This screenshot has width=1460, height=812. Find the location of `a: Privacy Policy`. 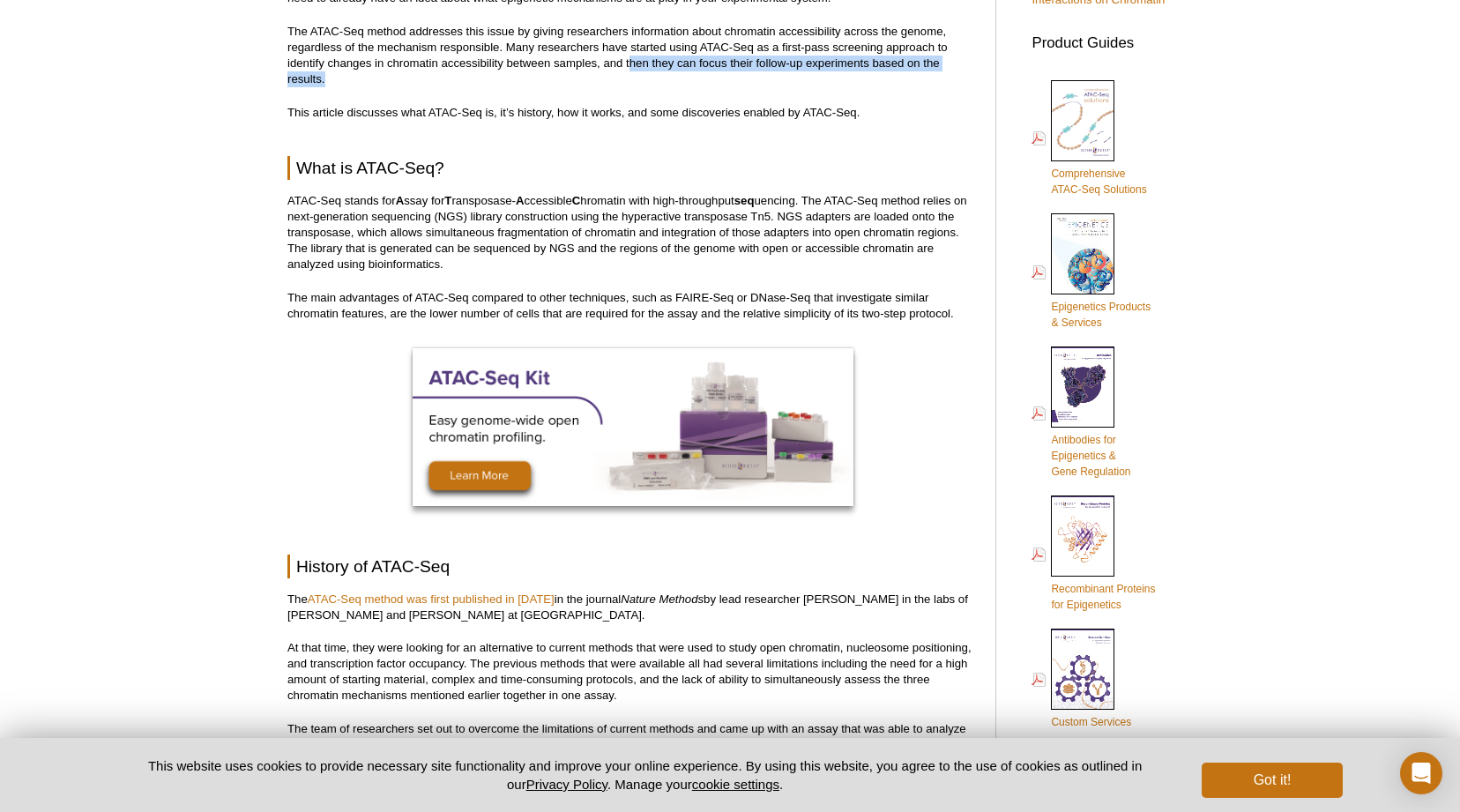

a: Privacy Policy is located at coordinates (567, 784).